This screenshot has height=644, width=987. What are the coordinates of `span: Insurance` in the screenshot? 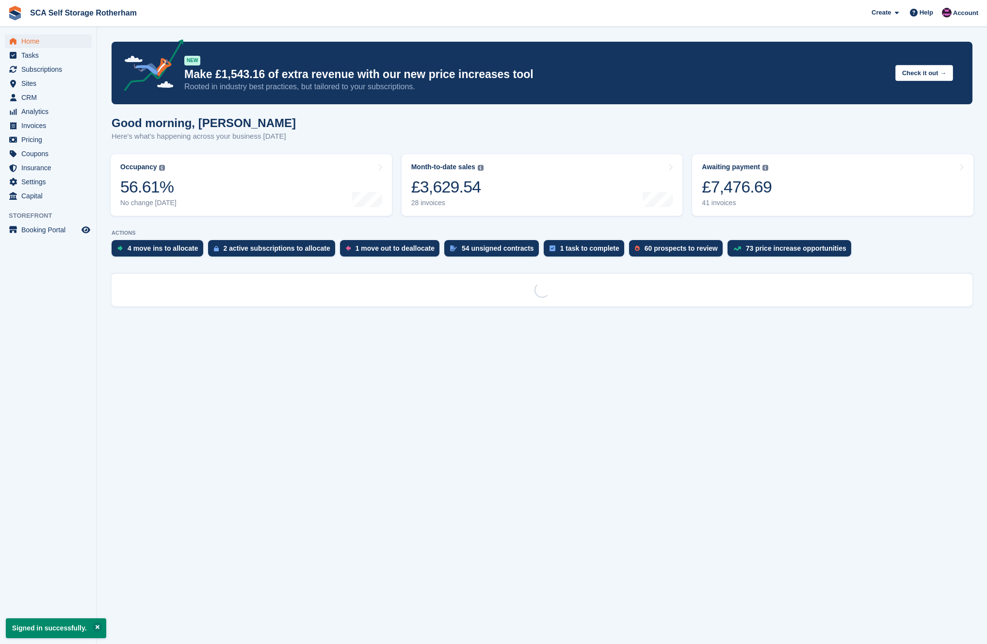 It's located at (50, 168).